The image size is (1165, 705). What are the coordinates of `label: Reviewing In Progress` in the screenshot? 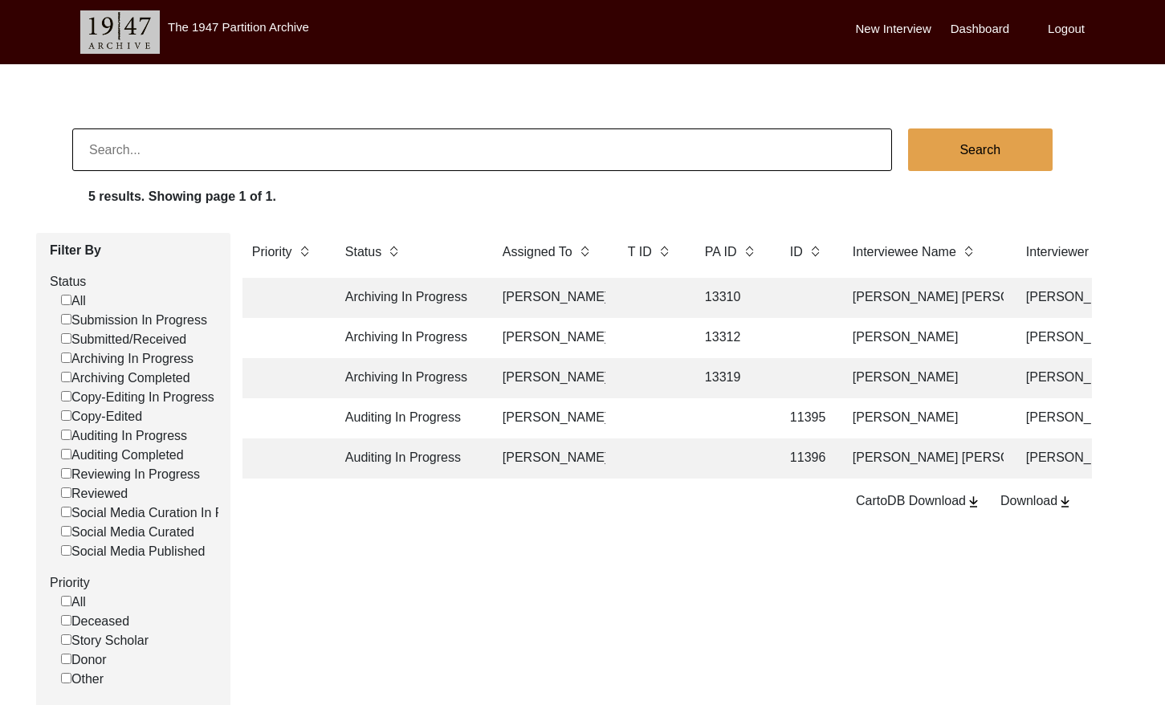 It's located at (130, 475).